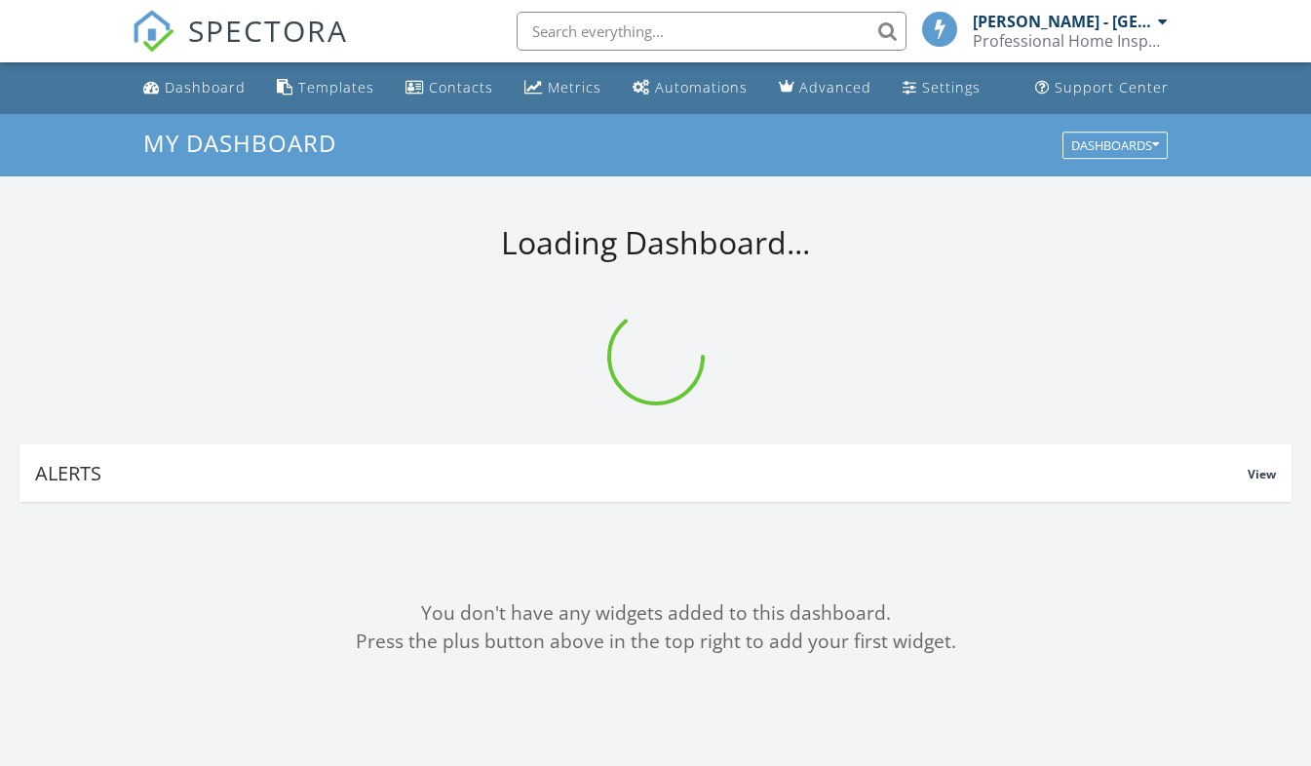  Describe the element at coordinates (655, 613) in the screenshot. I see `div: You don't have any widgets added to this dashboard.` at that location.